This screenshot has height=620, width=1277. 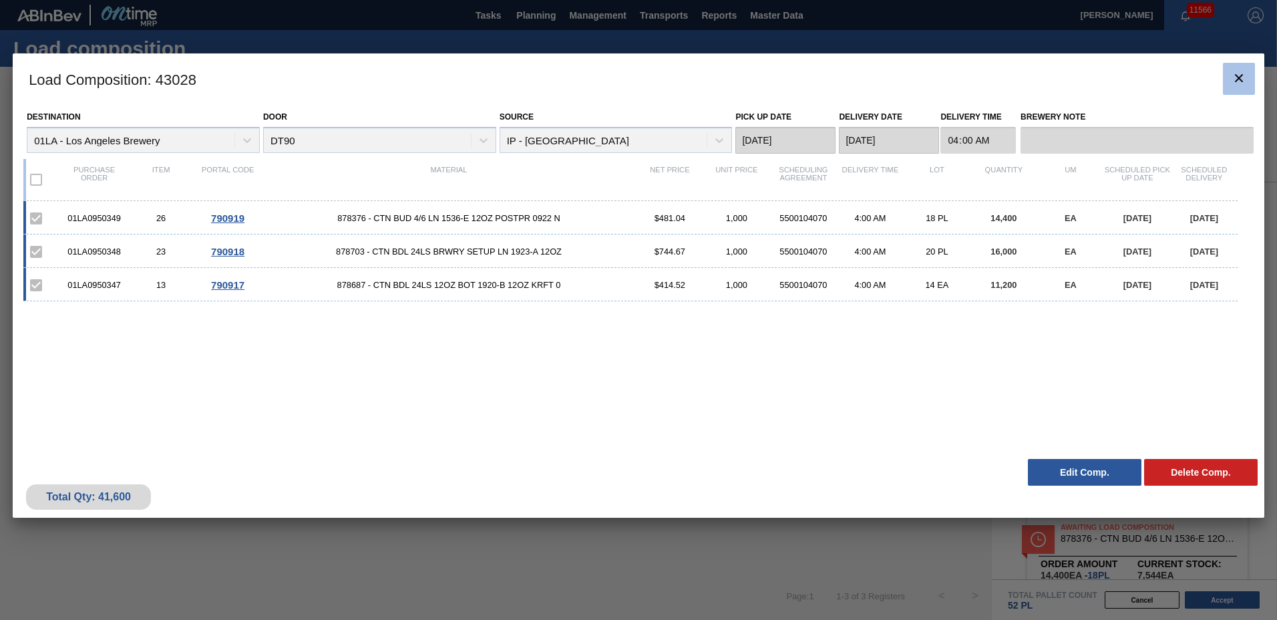 I want to click on label: Brewery Note, so click(x=1137, y=117).